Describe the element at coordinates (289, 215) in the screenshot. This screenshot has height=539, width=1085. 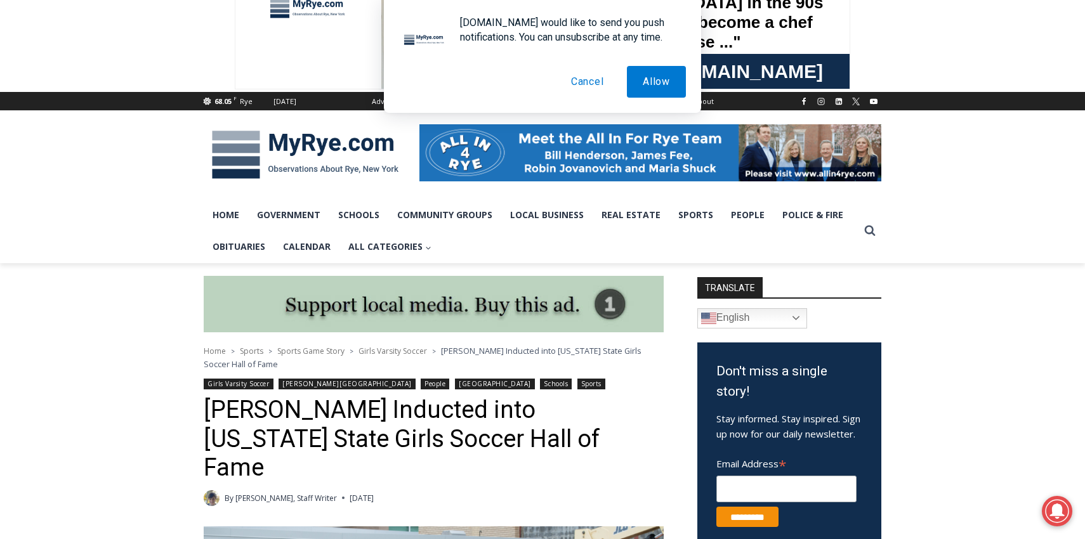
I see `a: Government` at that location.